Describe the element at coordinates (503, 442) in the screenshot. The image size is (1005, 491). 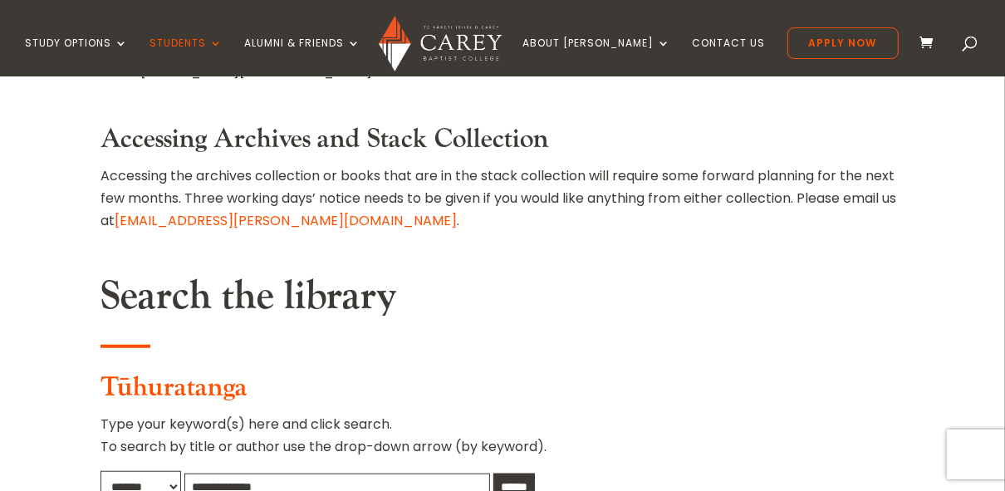
I see `p: Type your keyword(s) here and click search. To search by title or author use the drop-down arrow ...` at that location.